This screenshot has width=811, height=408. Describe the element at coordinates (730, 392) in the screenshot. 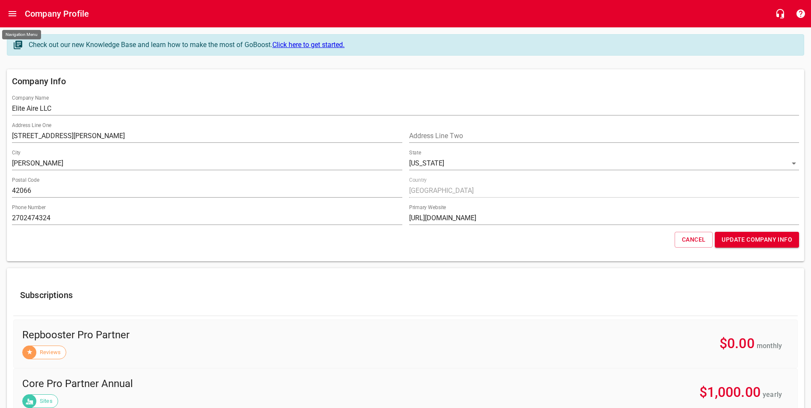

I see `span: $1,000.00` at that location.